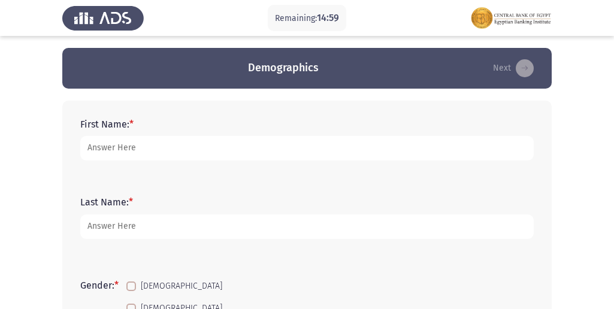 The height and width of the screenshot is (309, 614). I want to click on h3: Demographics, so click(283, 68).